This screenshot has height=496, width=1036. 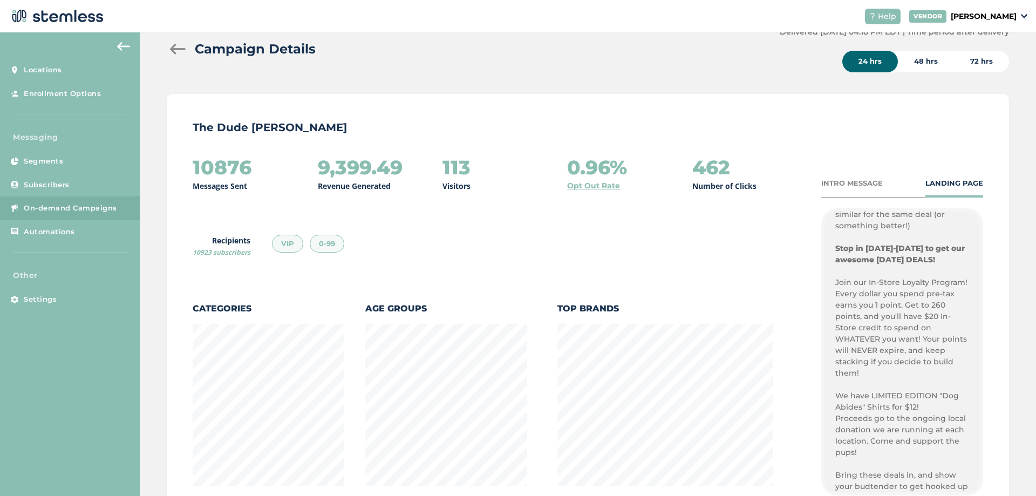 I want to click on span: Enrollment Options, so click(x=62, y=94).